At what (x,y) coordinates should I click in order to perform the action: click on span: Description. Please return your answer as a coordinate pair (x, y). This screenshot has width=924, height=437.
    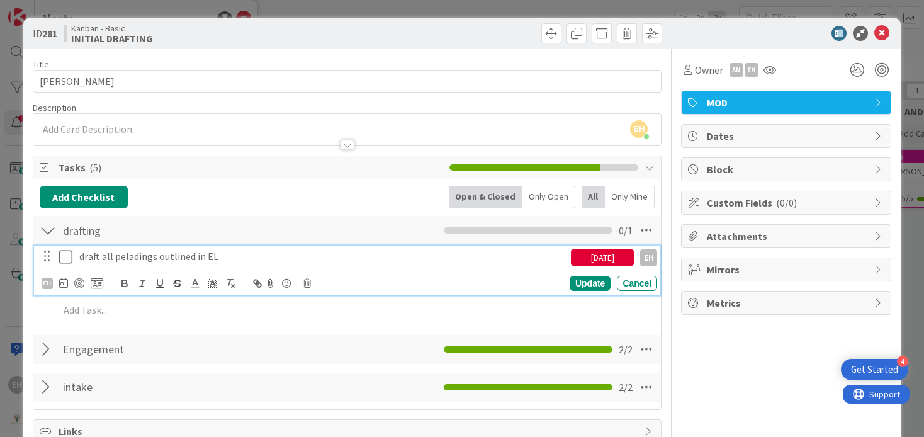
    Looking at the image, I should click on (54, 108).